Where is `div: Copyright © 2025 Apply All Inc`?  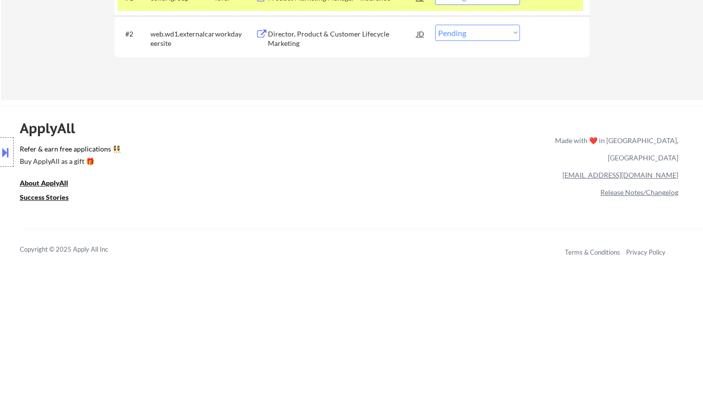 div: Copyright © 2025 Apply All Inc is located at coordinates (76, 250).